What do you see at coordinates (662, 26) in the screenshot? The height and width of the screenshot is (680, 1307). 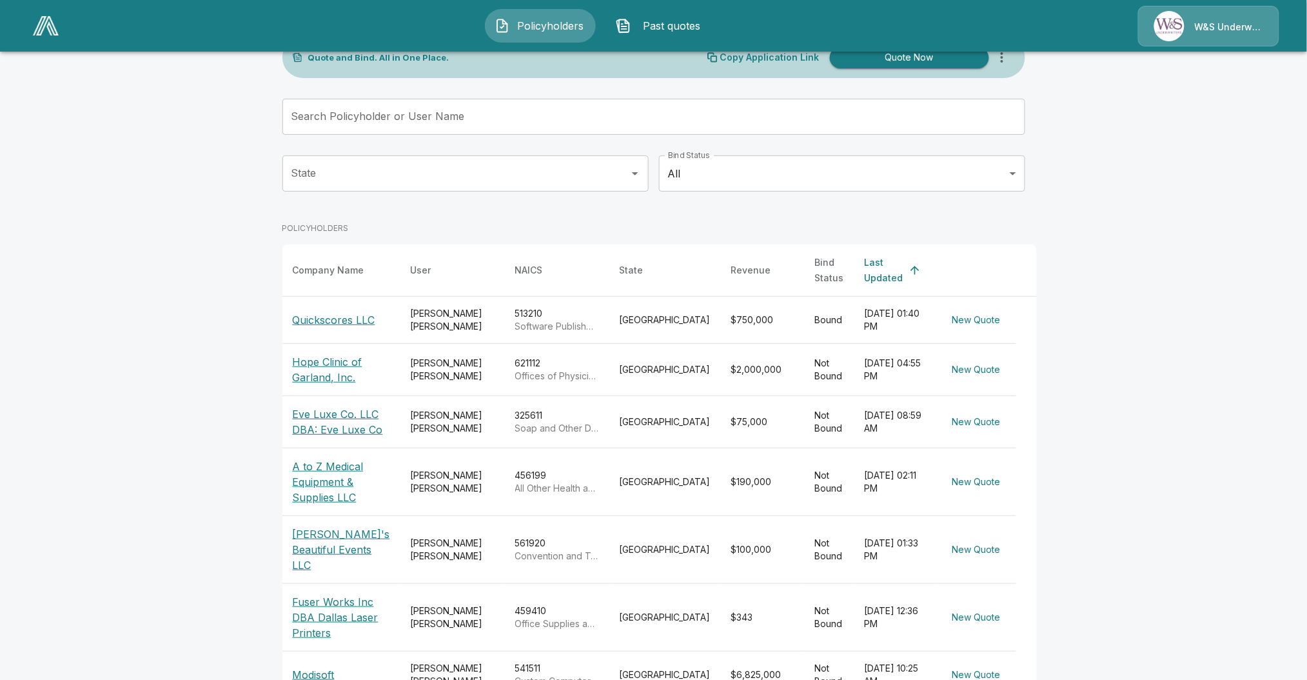 I see `a: Past quotes IconPast quotes` at bounding box center [662, 26].